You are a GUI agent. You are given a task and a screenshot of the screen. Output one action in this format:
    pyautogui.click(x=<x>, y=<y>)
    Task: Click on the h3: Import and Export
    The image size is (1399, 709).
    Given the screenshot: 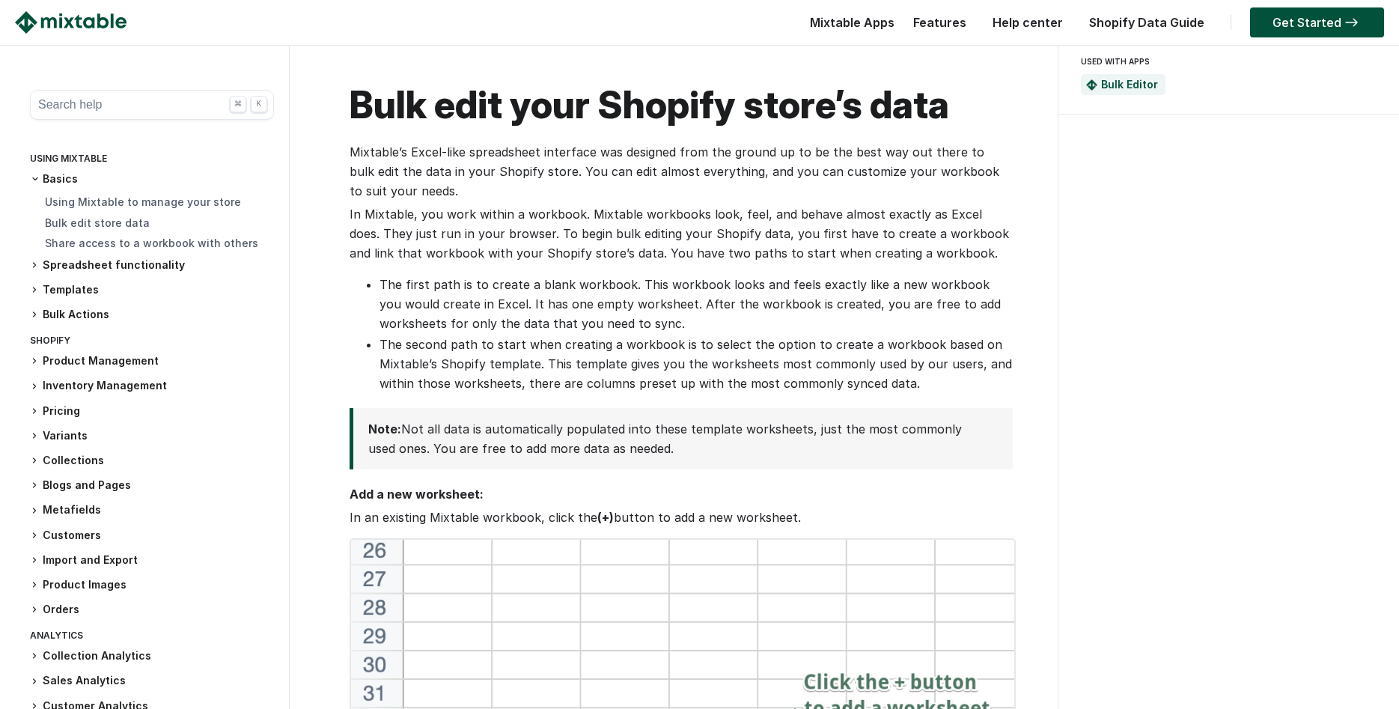 What is the action you would take?
    pyautogui.click(x=152, y=560)
    